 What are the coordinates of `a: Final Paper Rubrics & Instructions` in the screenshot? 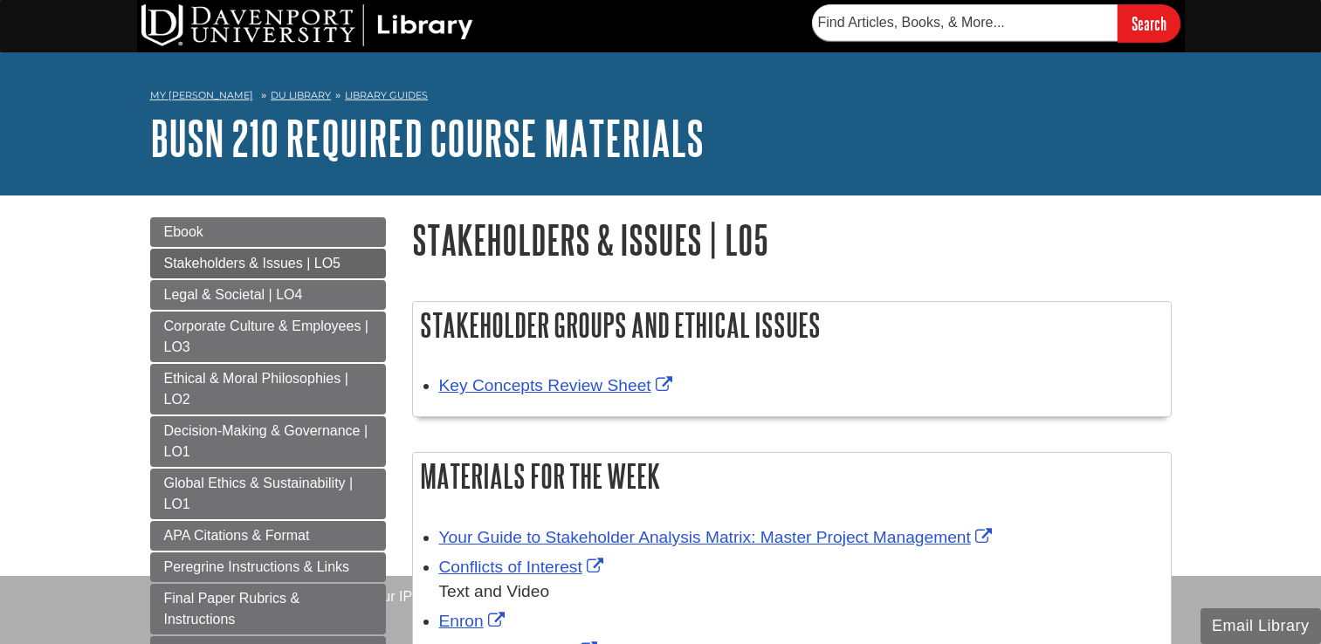 It's located at (268, 609).